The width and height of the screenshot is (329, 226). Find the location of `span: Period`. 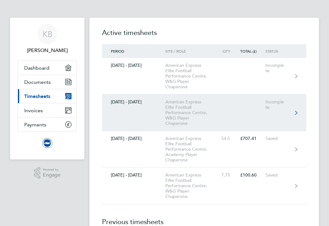

span: Period is located at coordinates (118, 51).